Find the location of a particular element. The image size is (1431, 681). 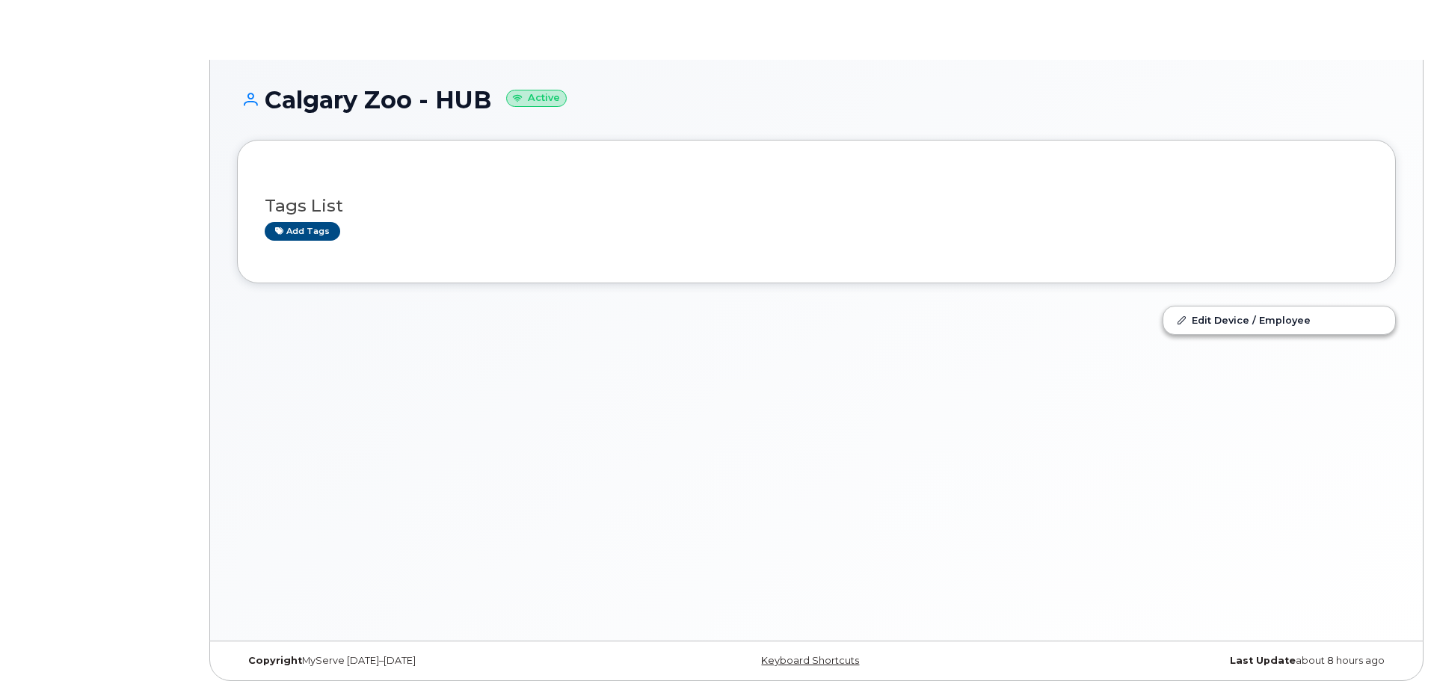

strong: Copyright is located at coordinates (275, 660).